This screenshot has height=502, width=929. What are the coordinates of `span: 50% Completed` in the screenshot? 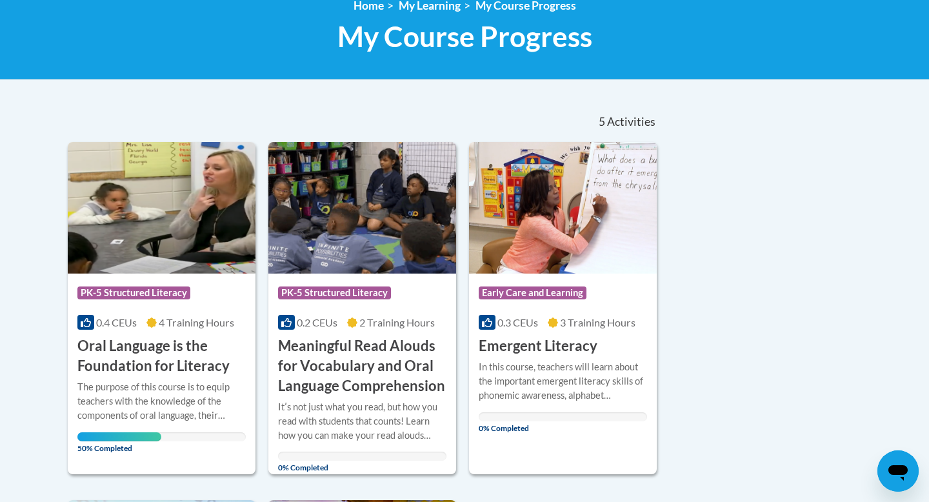 It's located at (119, 443).